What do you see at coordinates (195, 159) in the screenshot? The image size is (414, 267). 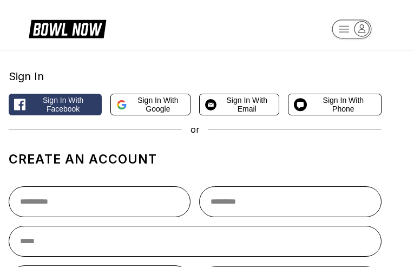 I see `h1: Create an account` at bounding box center [195, 159].